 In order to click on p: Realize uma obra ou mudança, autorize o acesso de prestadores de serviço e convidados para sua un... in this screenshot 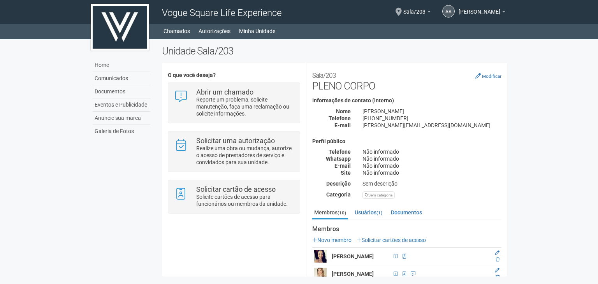, I will do `click(245, 155)`.